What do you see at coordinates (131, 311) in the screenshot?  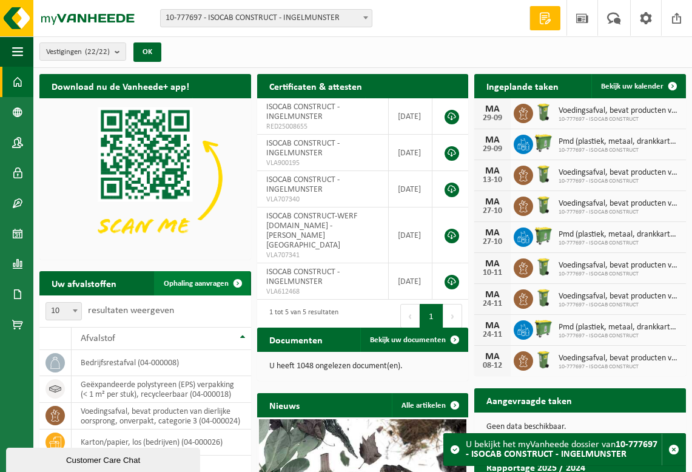 I see `label: resultaten weergeven` at bounding box center [131, 311].